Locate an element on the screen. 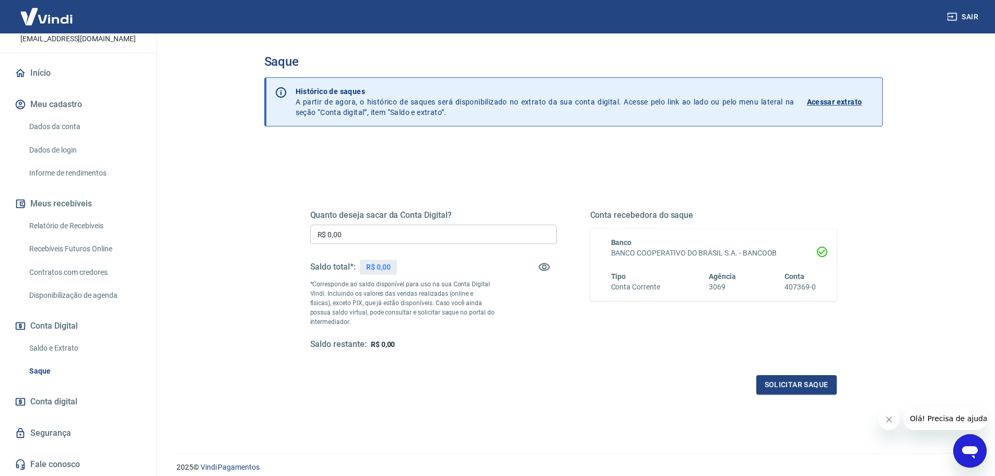  h5: Quanto deseja sacar da Conta Digital? is located at coordinates (433, 215).